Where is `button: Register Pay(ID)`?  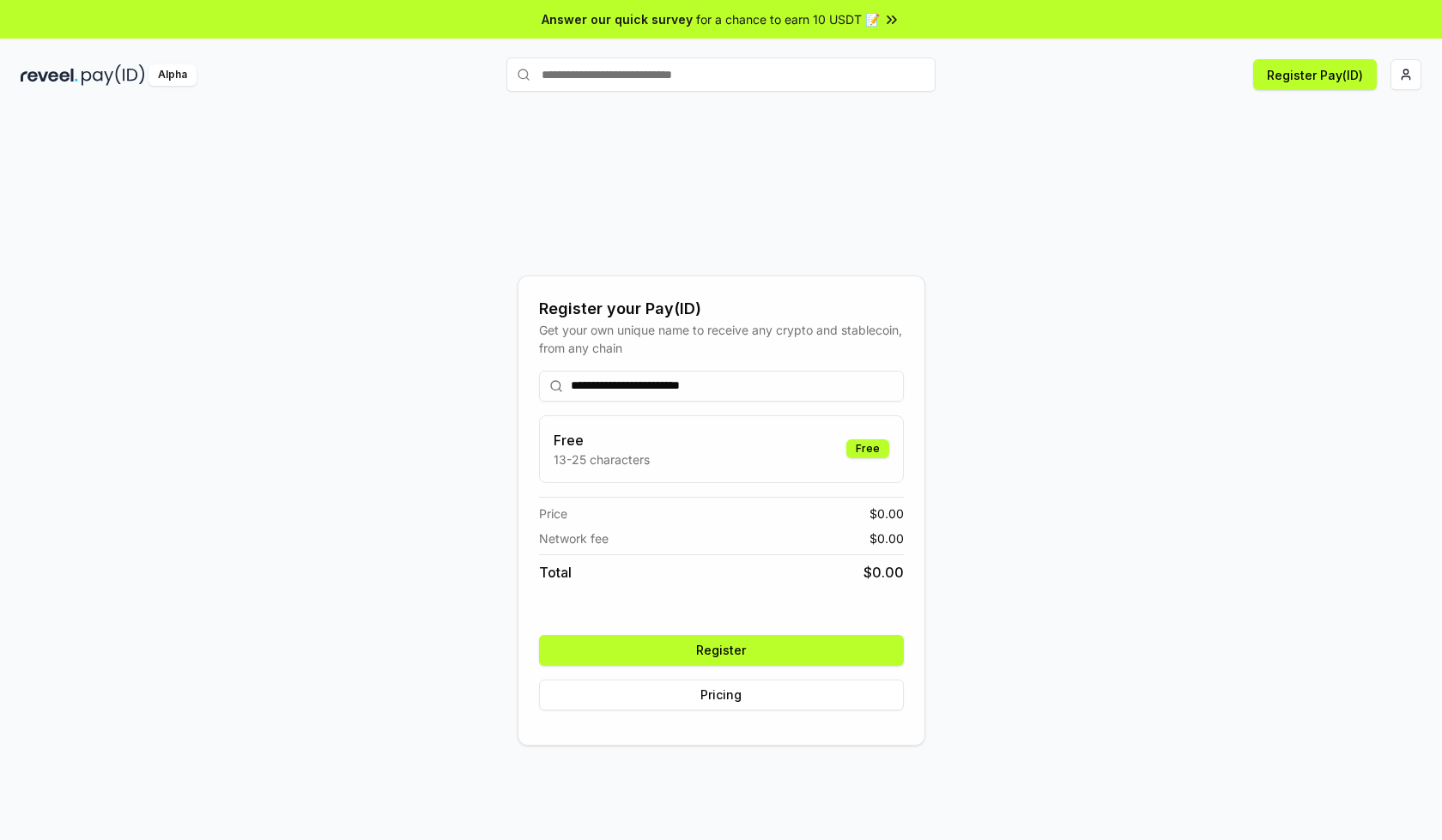 button: Register Pay(ID) is located at coordinates (1315, 74).